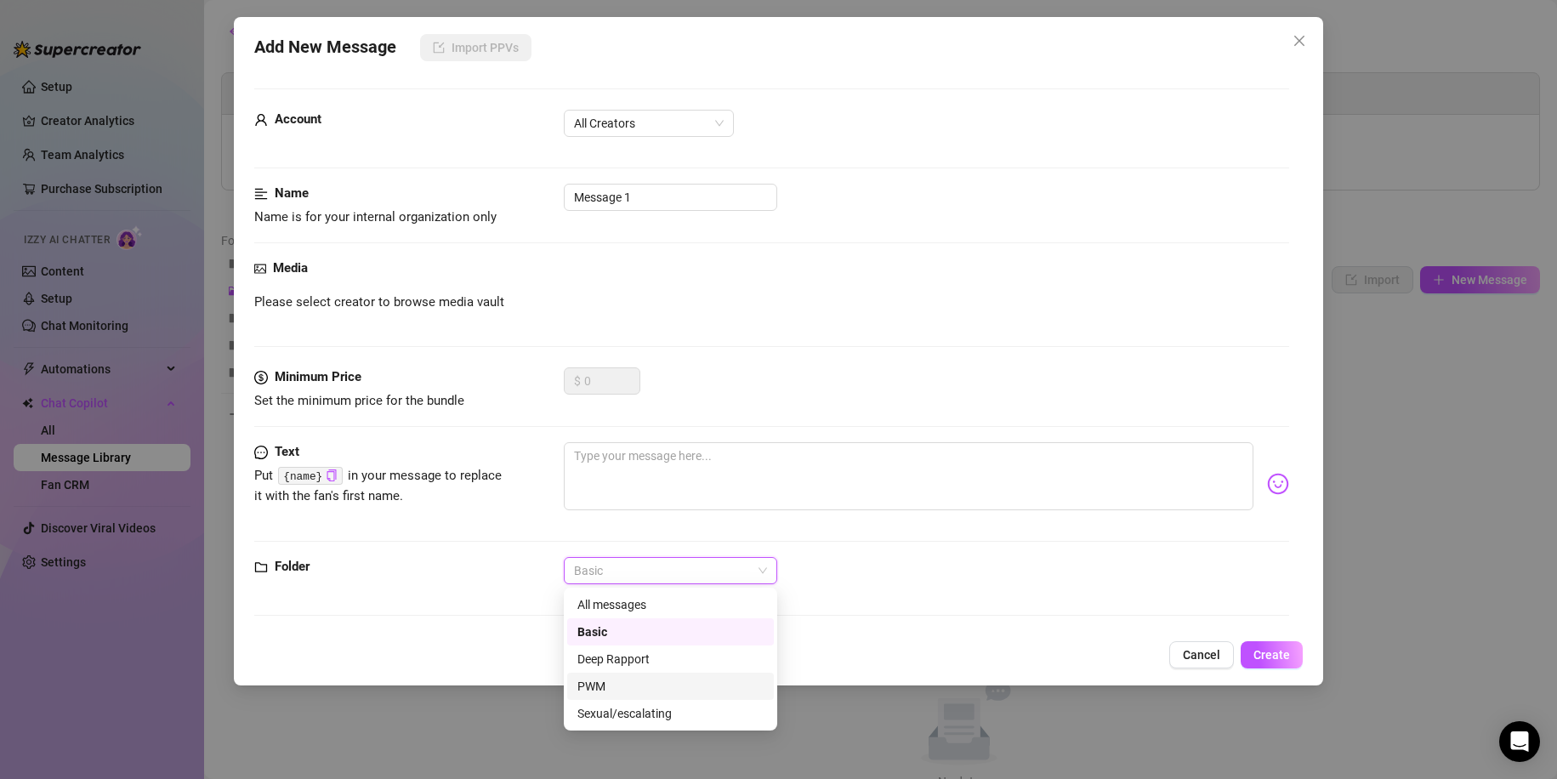 The height and width of the screenshot is (779, 1557). What do you see at coordinates (475, 48) in the screenshot?
I see `button: Import PPVs` at bounding box center [475, 48].